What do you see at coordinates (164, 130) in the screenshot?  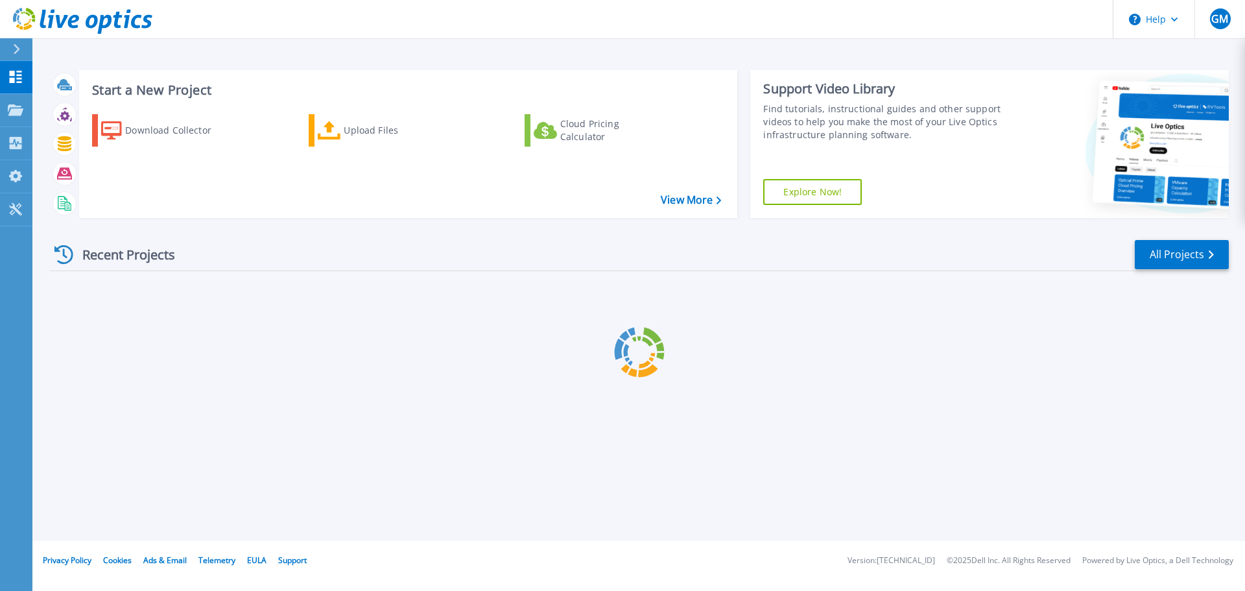 I see `a: Download Collector` at bounding box center [164, 130].